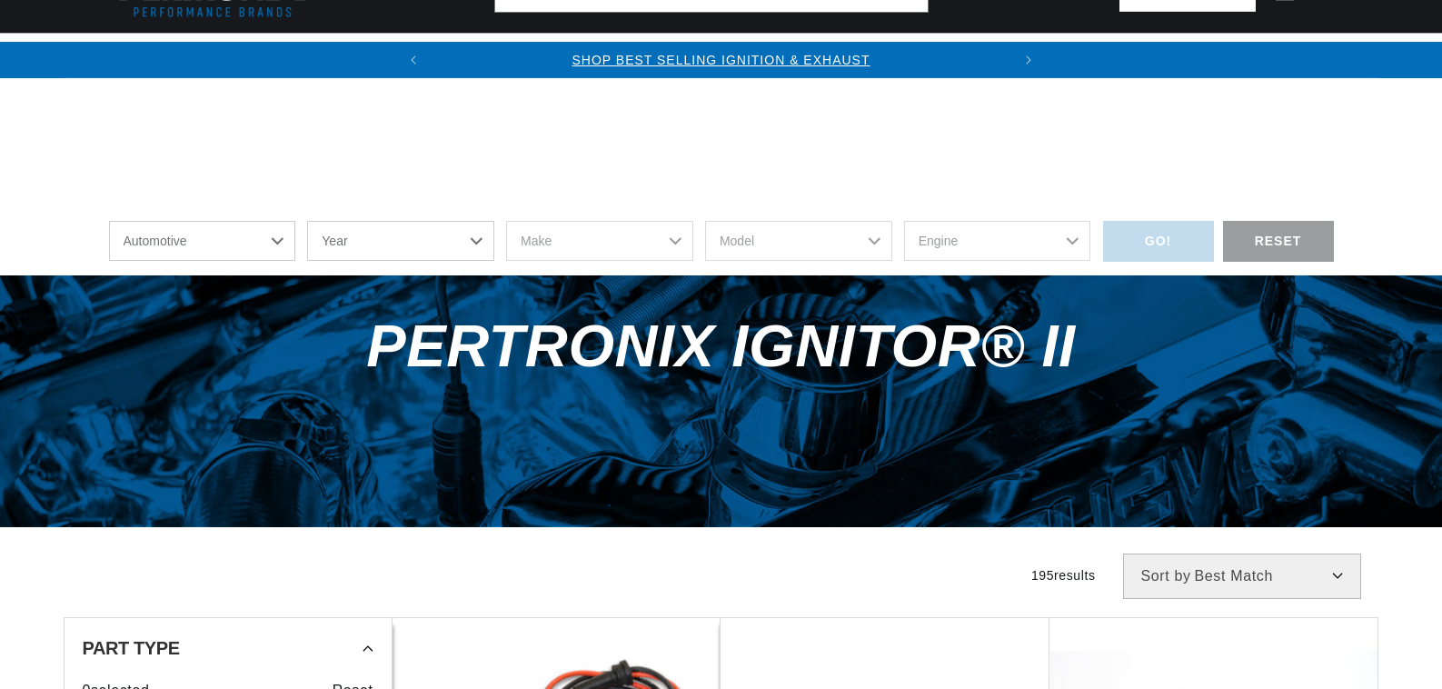 This screenshot has height=689, width=1442. What do you see at coordinates (662, 55) in the screenshot?
I see `summary: Headers, Exhausts & Components` at bounding box center [662, 55].